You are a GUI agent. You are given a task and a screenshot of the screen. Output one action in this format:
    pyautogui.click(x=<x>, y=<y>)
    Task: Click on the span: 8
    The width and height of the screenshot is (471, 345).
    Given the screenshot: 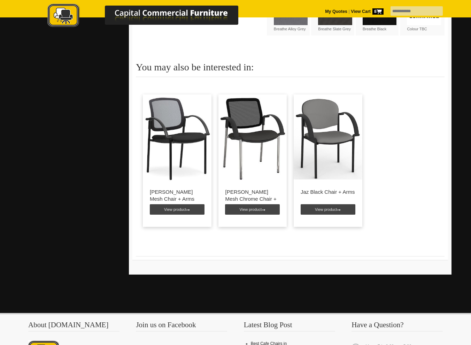 What is the action you would take?
    pyautogui.click(x=378, y=11)
    